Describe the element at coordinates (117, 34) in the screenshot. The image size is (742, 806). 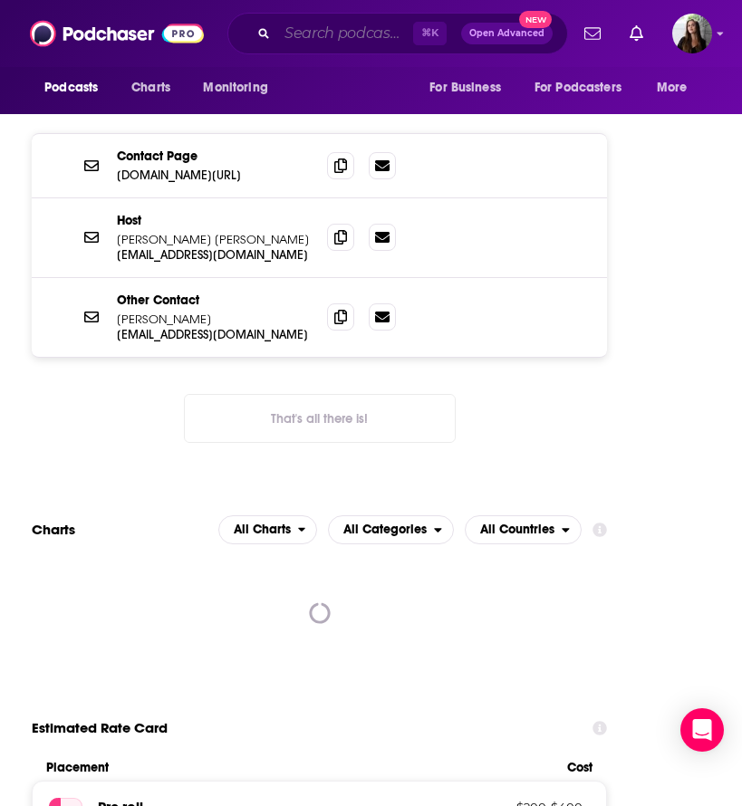
I see `img: Podchaser - Follow, Share and Rate Podcasts` at that location.